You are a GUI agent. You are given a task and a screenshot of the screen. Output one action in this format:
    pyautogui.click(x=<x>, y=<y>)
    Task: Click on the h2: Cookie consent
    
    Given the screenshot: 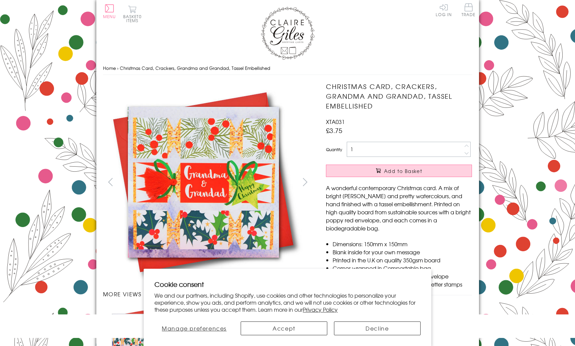 What is the action you would take?
    pyautogui.click(x=287, y=284)
    